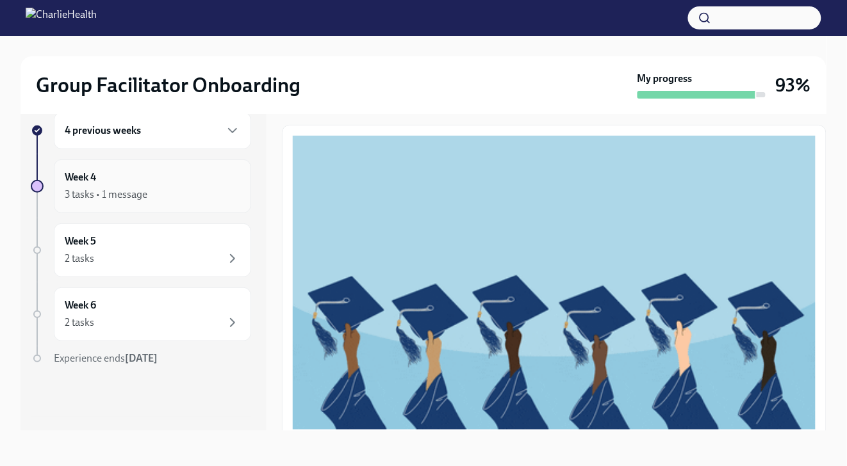 The height and width of the screenshot is (466, 847). What do you see at coordinates (665, 79) in the screenshot?
I see `strong: My progress` at bounding box center [665, 79].